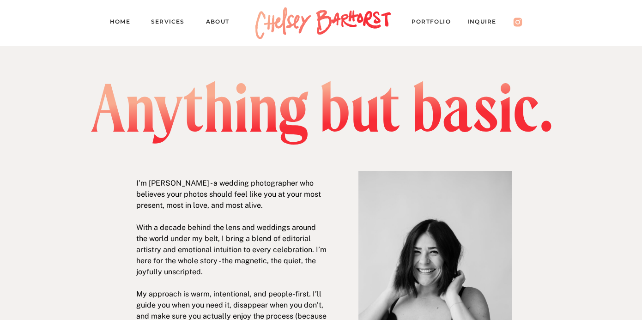 The width and height of the screenshot is (642, 320). Describe the element at coordinates (222, 23) in the screenshot. I see `a: About` at that location.